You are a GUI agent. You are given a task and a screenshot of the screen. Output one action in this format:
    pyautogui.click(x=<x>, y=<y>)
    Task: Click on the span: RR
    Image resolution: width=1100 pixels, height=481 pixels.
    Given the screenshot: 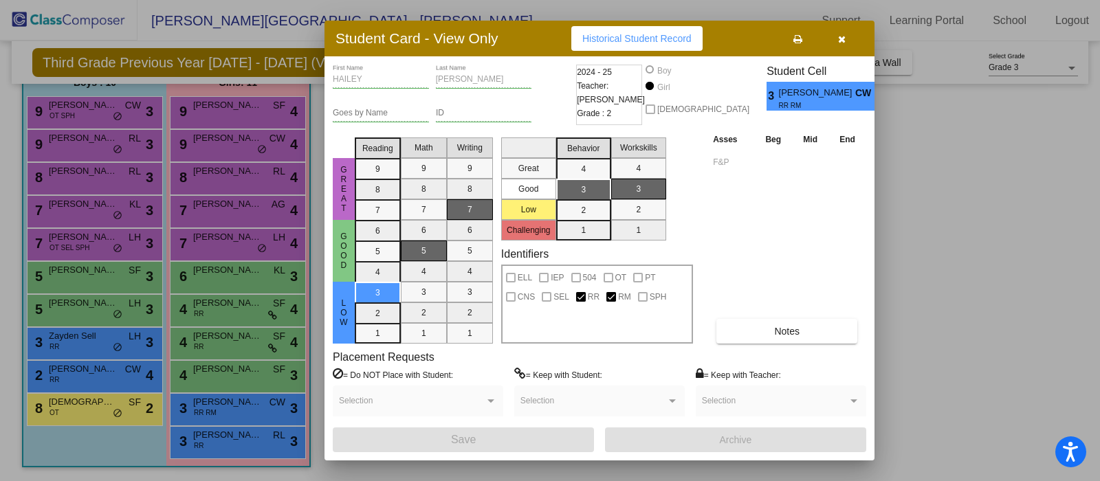 What is the action you would take?
    pyautogui.click(x=593, y=297)
    